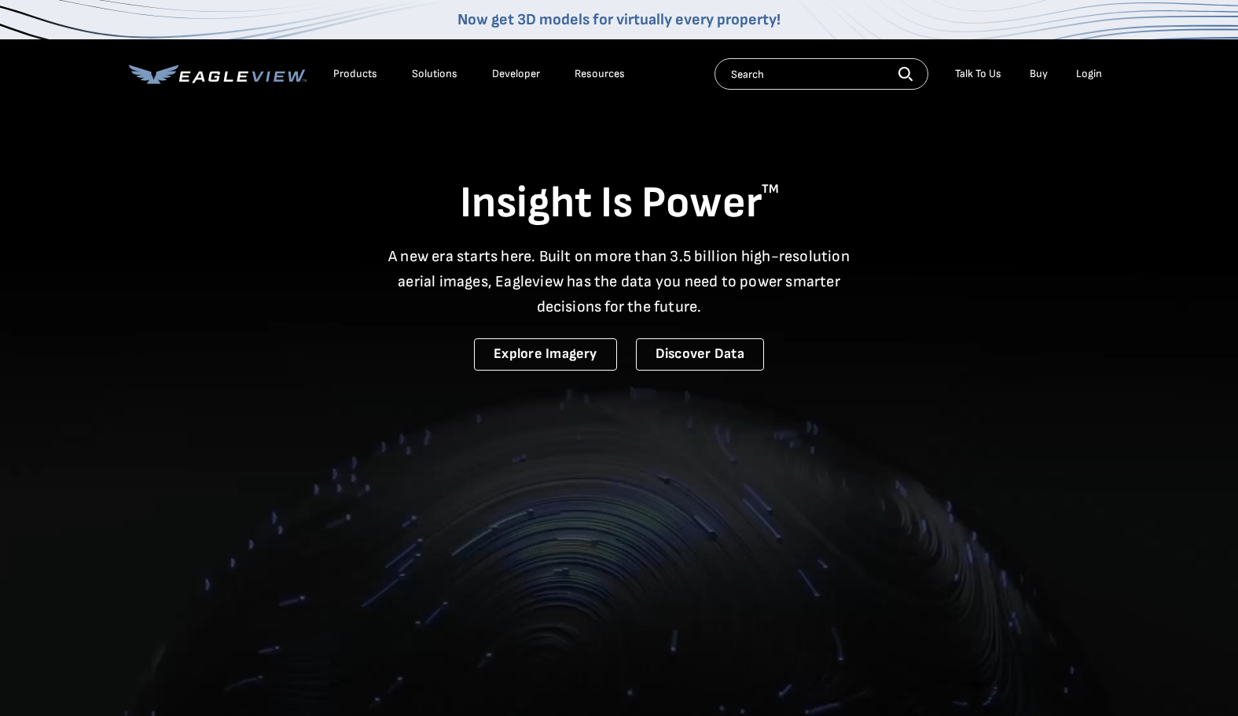  I want to click on a: Discover Data, so click(700, 354).